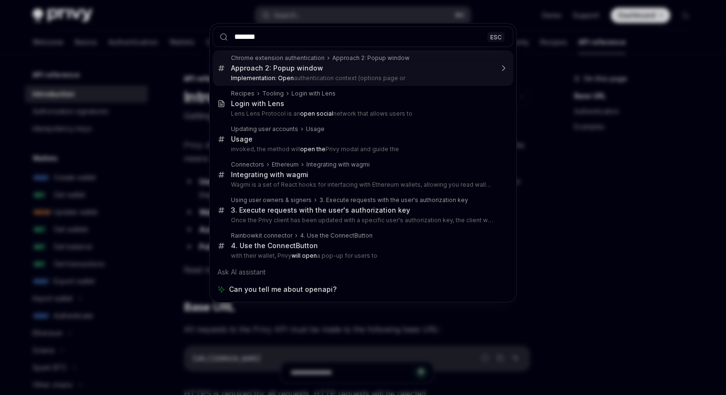 Image resolution: width=726 pixels, height=395 pixels. Describe the element at coordinates (363, 272) in the screenshot. I see `div: Ask AI assistant` at that location.